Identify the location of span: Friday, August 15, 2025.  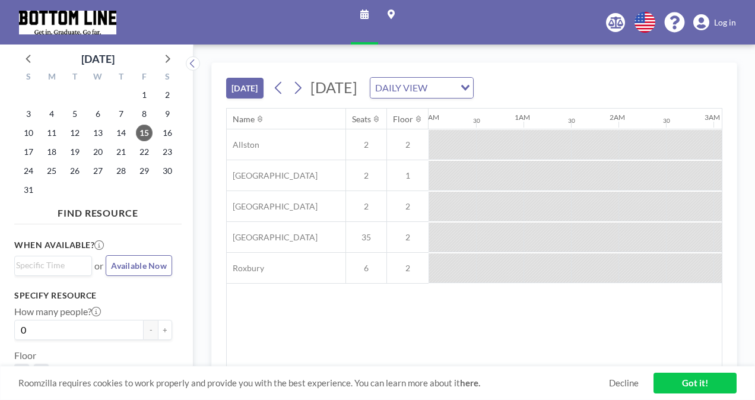
(144, 133).